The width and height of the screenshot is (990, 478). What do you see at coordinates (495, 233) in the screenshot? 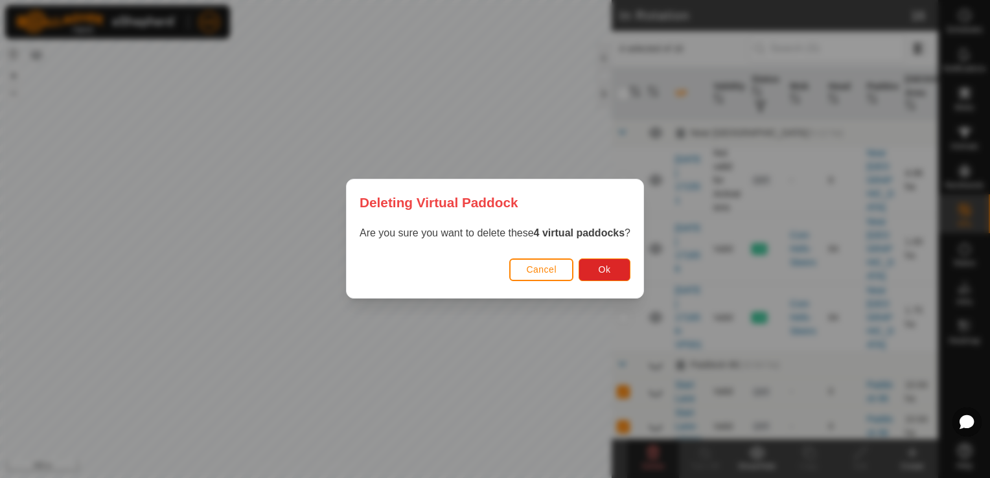
I see `span: Are you sure you want to delete these ?` at bounding box center [495, 233].